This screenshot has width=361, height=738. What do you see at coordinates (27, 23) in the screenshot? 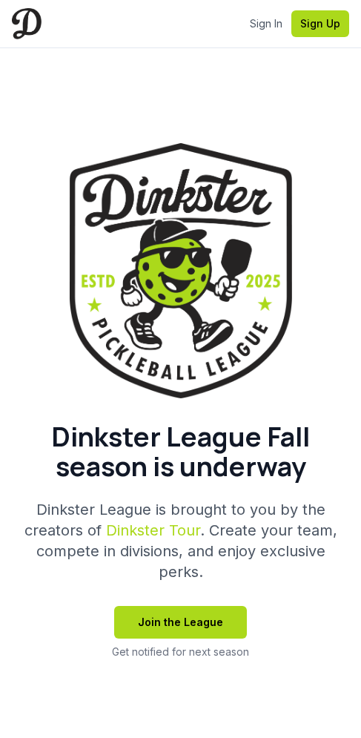
I see `img: Dinkster` at bounding box center [27, 23].